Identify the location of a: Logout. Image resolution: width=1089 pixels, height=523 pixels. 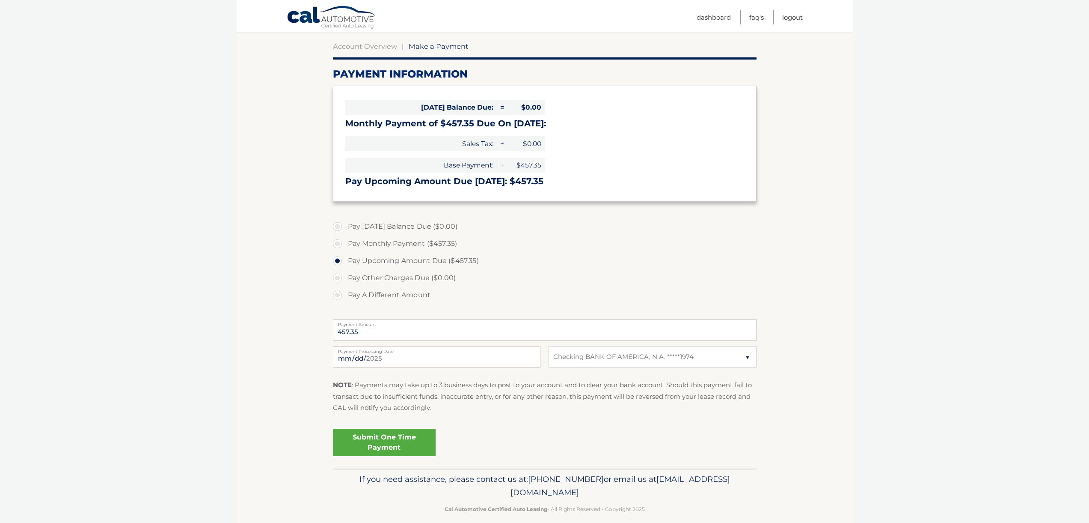
(793, 17).